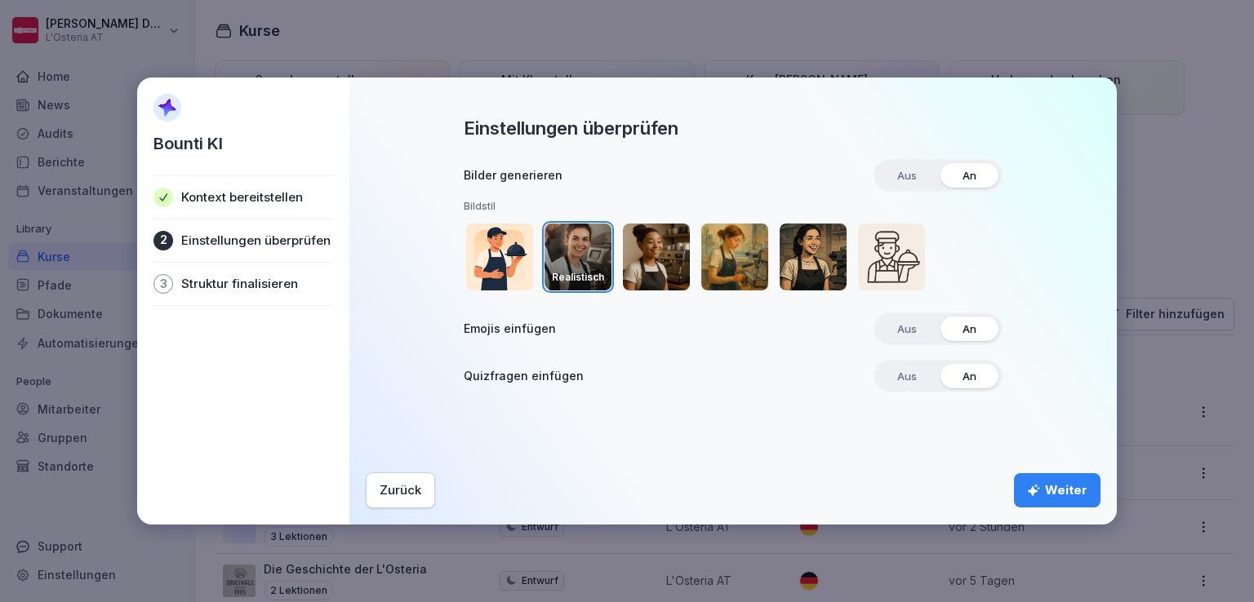  Describe the element at coordinates (509, 329) in the screenshot. I see `h3: Emojis einfügen` at that location.